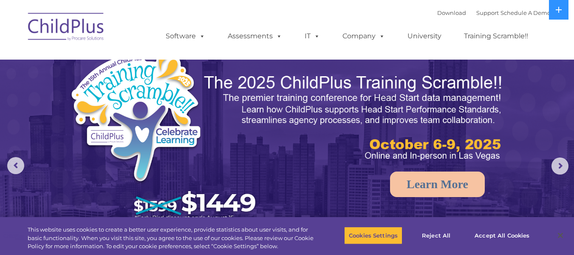  I want to click on div: This website uses cookies to create a better user experience, provide statistics about user visit..., so click(172, 238).